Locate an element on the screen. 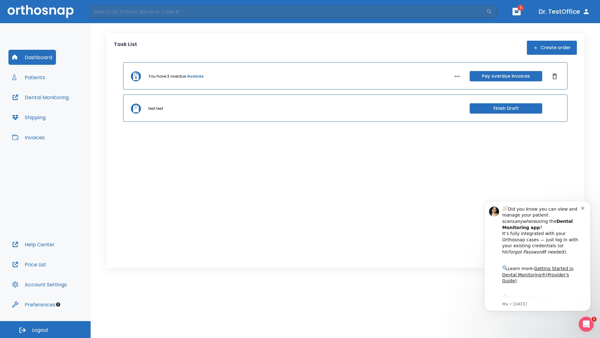 The image size is (600, 338). a: Shipping is located at coordinates (29, 117).